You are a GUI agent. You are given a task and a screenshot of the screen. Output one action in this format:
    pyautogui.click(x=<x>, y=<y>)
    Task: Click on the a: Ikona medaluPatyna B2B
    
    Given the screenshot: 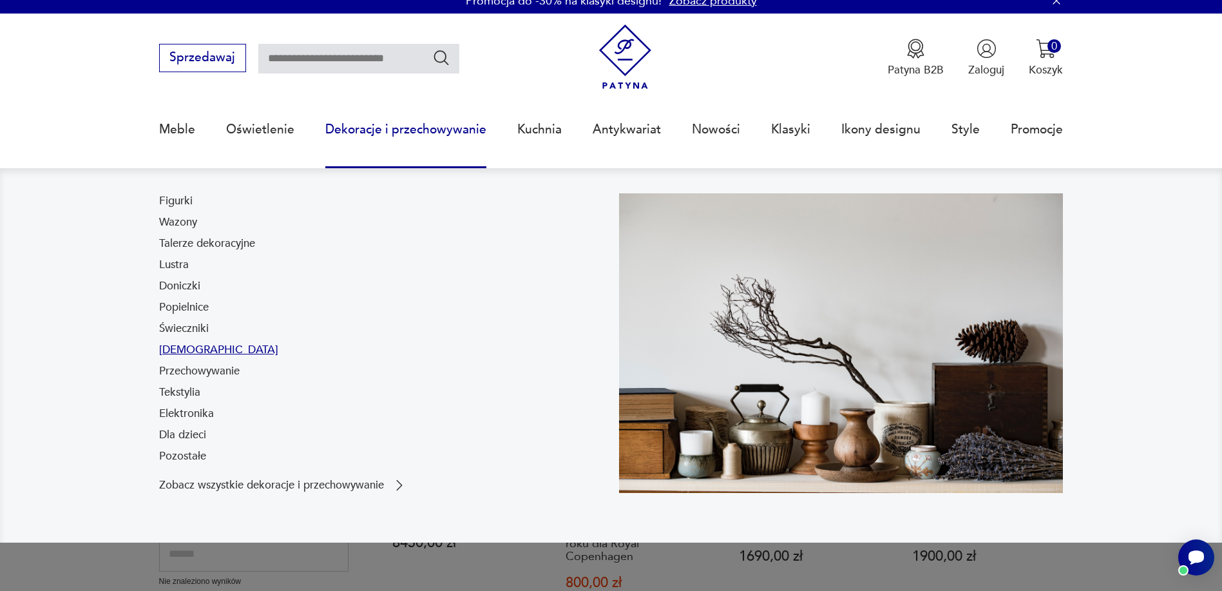 What is the action you would take?
    pyautogui.click(x=915, y=58)
    